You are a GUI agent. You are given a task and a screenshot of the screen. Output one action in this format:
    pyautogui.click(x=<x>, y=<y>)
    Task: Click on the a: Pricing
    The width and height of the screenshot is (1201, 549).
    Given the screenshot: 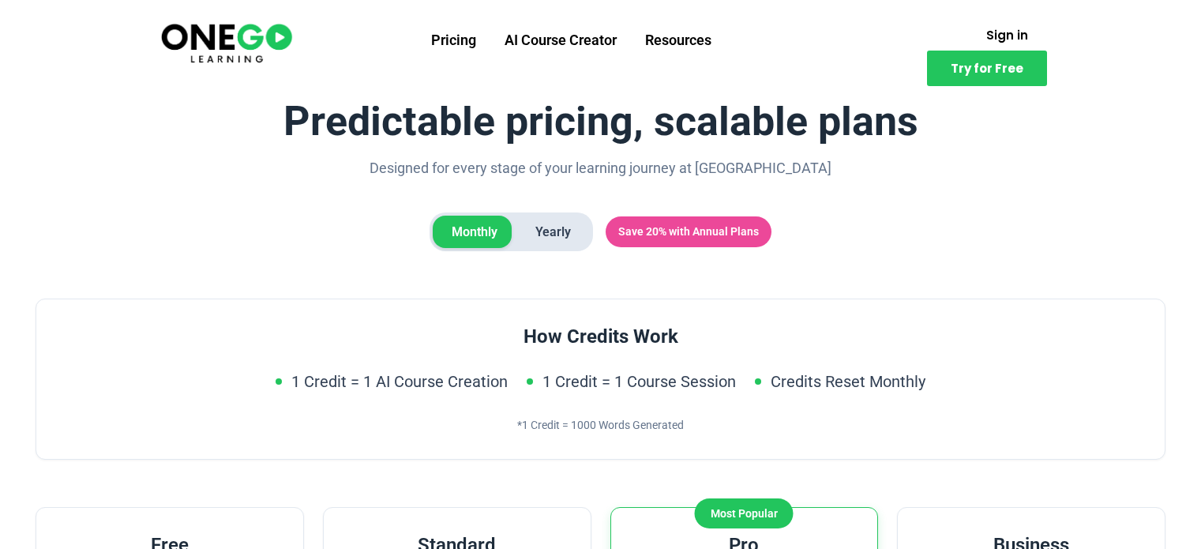 What is the action you would take?
    pyautogui.click(x=453, y=40)
    